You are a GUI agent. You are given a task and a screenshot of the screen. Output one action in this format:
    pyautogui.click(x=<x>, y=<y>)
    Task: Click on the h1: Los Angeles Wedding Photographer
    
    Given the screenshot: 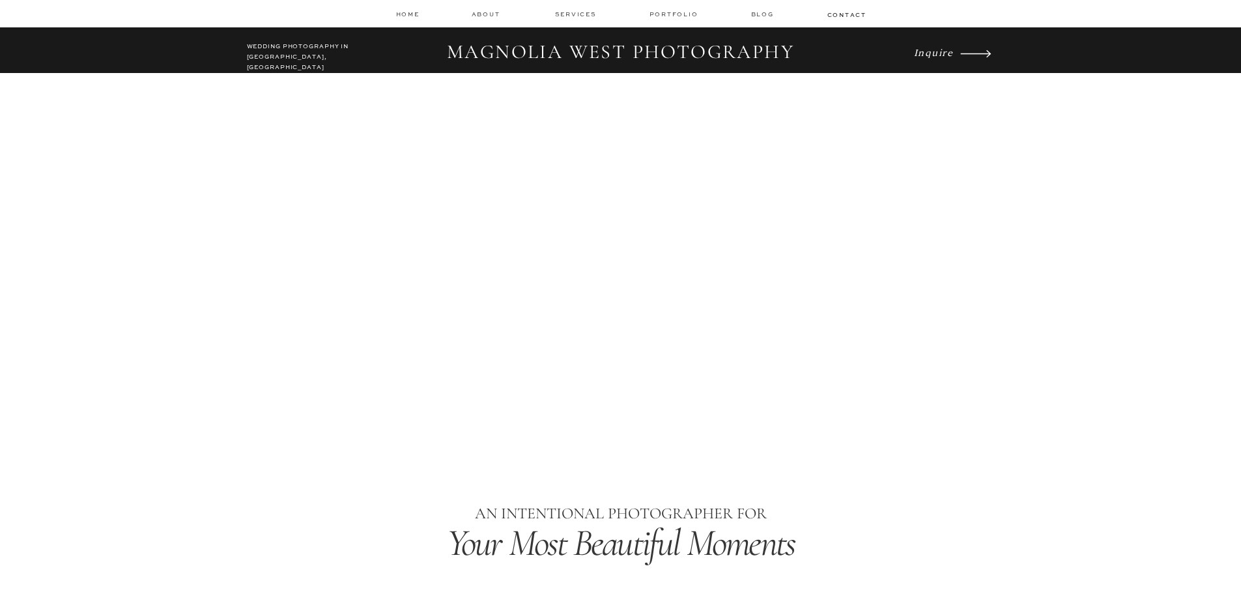 What is the action you would take?
    pyautogui.click(x=621, y=411)
    